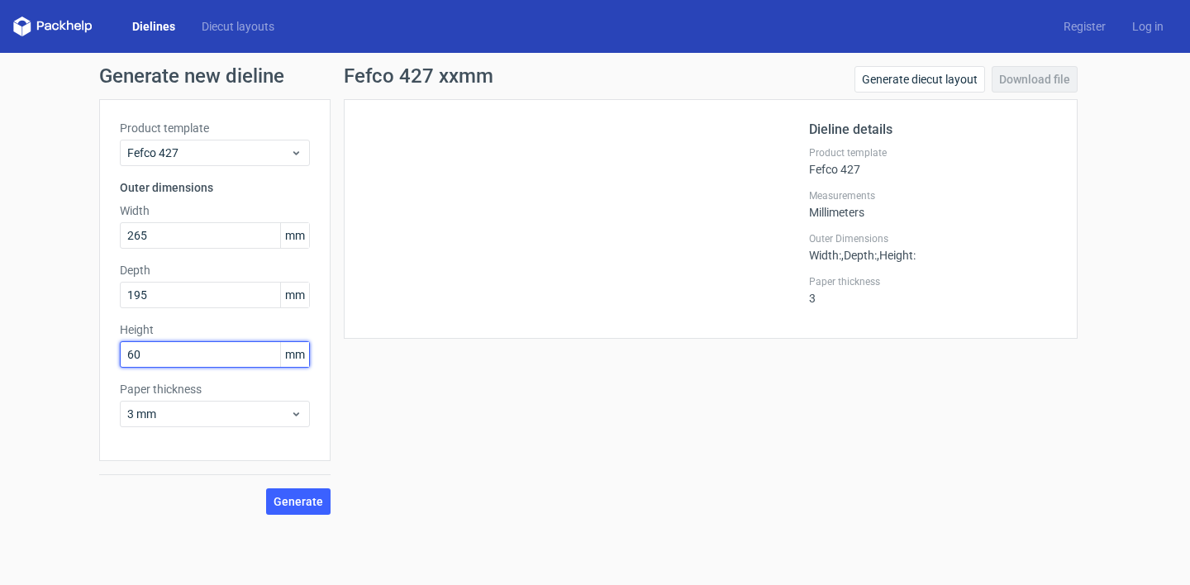 This screenshot has width=1190, height=585. What do you see at coordinates (208, 414) in the screenshot?
I see `span: 3 mm` at bounding box center [208, 414].